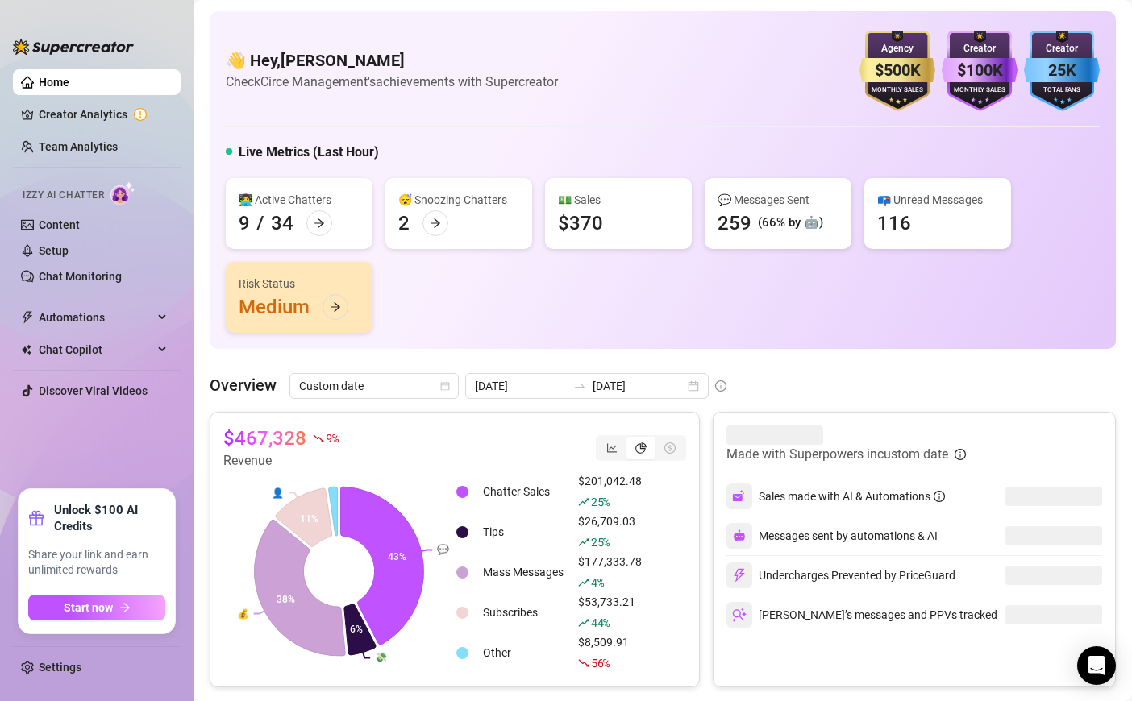 Image resolution: width=1132 pixels, height=701 pixels. What do you see at coordinates (596, 582) in the screenshot?
I see `span: 4 %` at bounding box center [596, 582].